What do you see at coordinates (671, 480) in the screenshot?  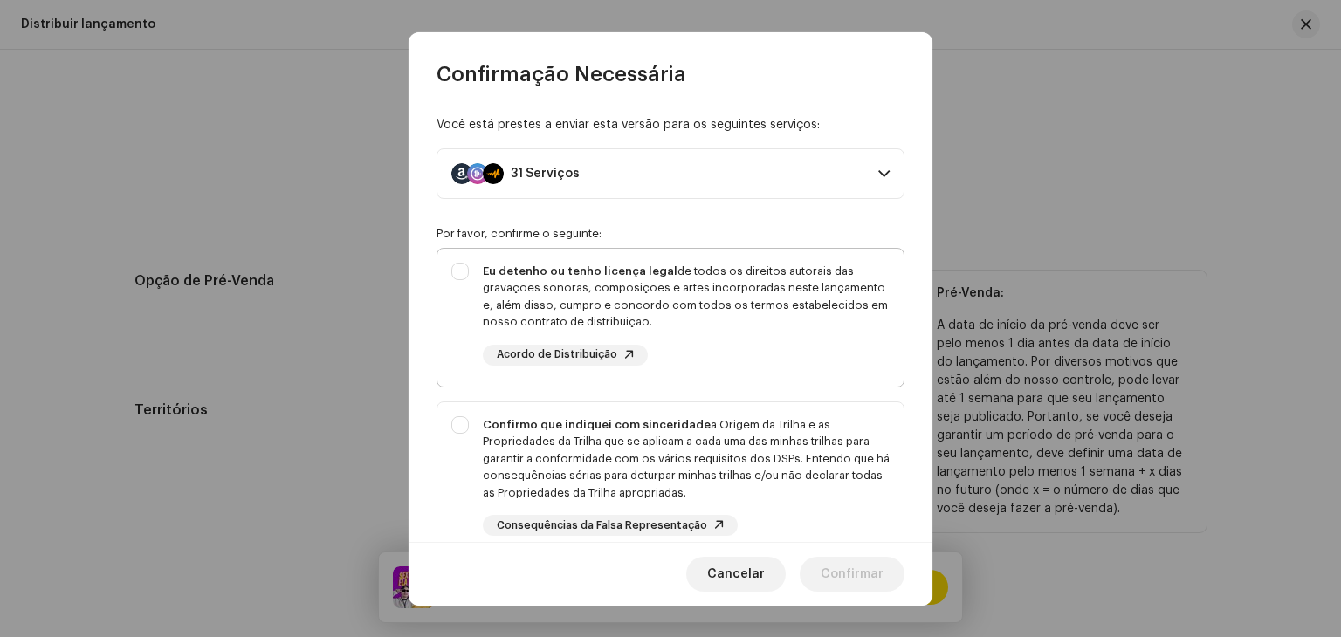 I see `p-togglebutton: Confirmo que indiquei com sinceridadea Origem da Trilha e as Propriedades da Trilha que se aplica...` at bounding box center [671, 480].